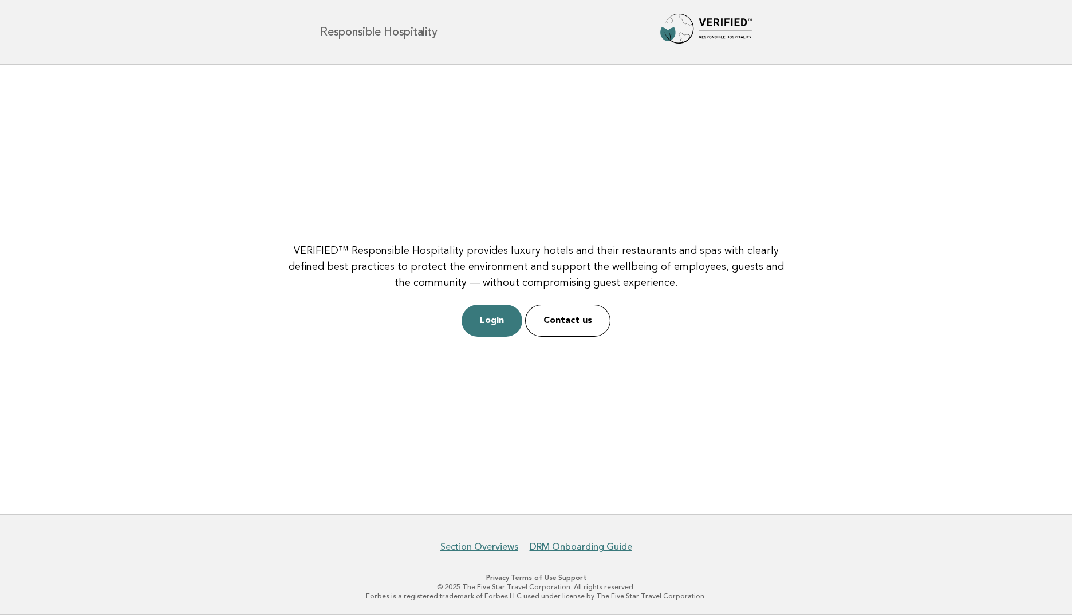 This screenshot has height=615, width=1072. I want to click on p: © 2025 The Five Star Travel Corporation. All rights reserved., so click(536, 587).